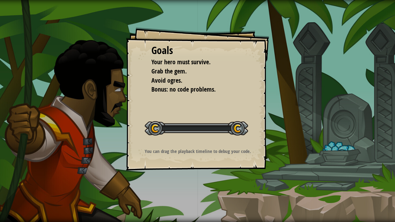  Describe the element at coordinates (169, 71) in the screenshot. I see `span: Grab the gem.` at that location.